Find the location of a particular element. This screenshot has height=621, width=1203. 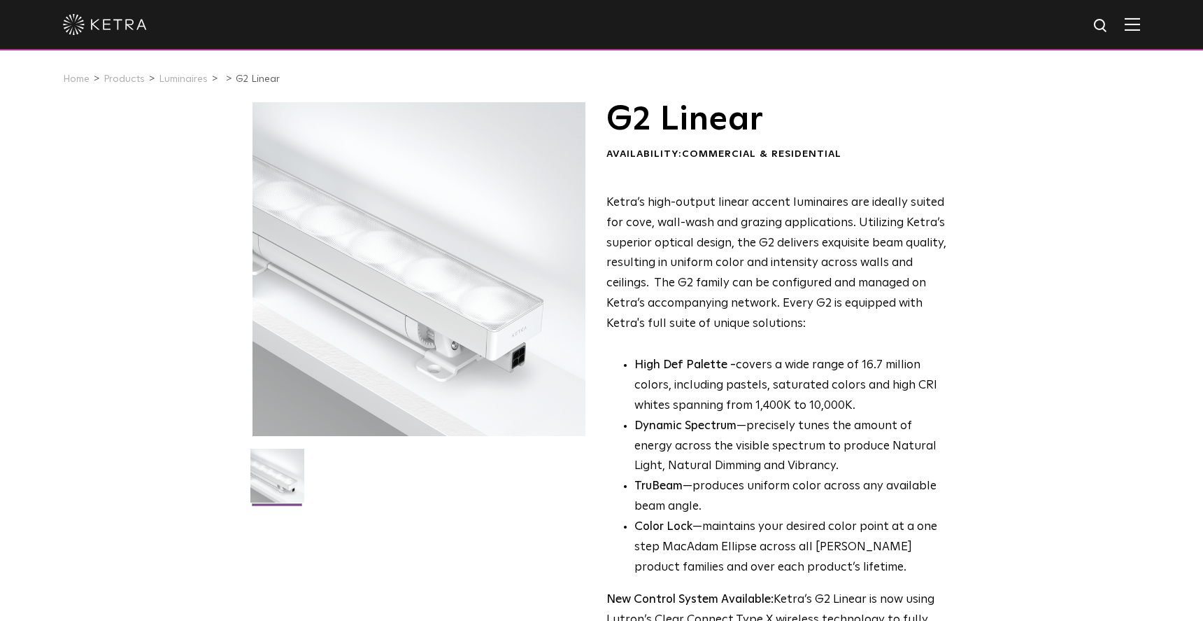

strong: TruBeam is located at coordinates (658, 486).